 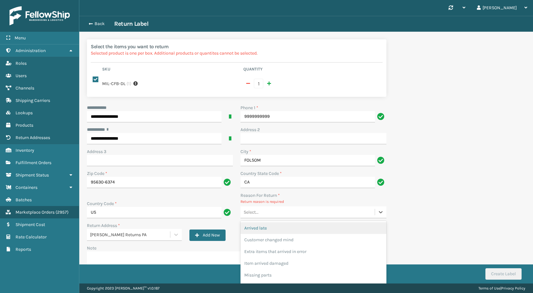 I want to click on h2: Select the items you want to return, so click(x=236, y=46).